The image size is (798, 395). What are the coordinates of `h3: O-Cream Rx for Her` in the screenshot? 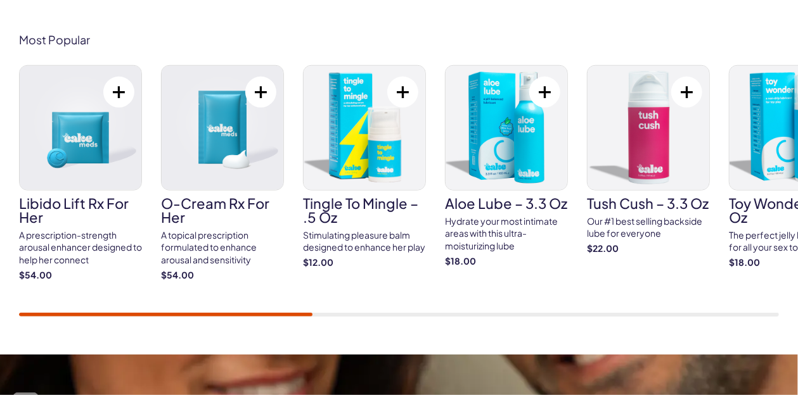 It's located at (222, 210).